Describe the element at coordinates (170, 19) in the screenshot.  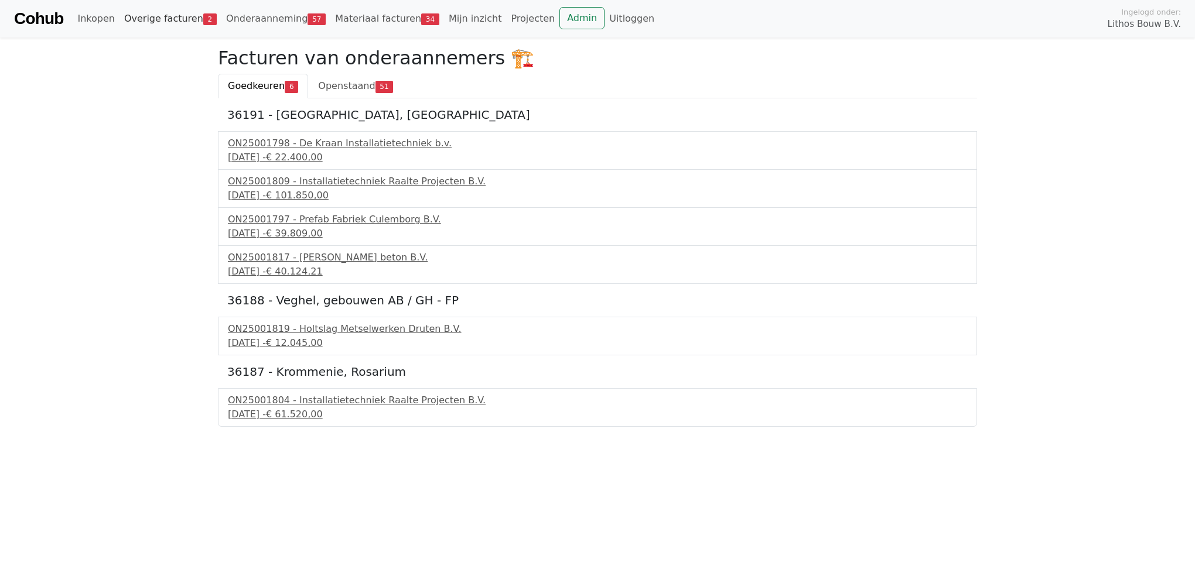
I see `a: Overige facturen2` at that location.